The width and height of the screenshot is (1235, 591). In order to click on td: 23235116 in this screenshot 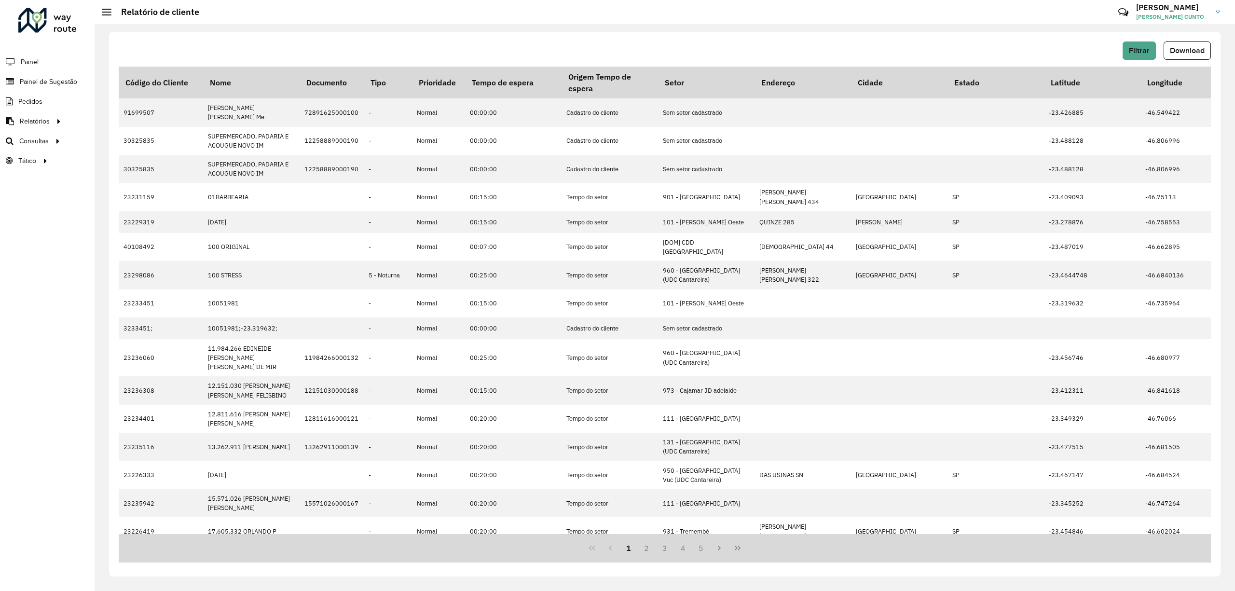, I will do `click(161, 447)`.